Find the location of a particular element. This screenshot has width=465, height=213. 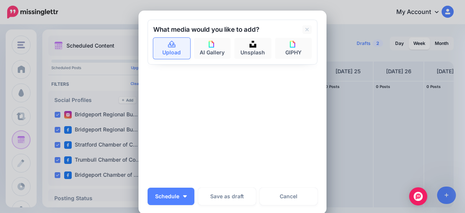

span: Schedule is located at coordinates (167, 196).